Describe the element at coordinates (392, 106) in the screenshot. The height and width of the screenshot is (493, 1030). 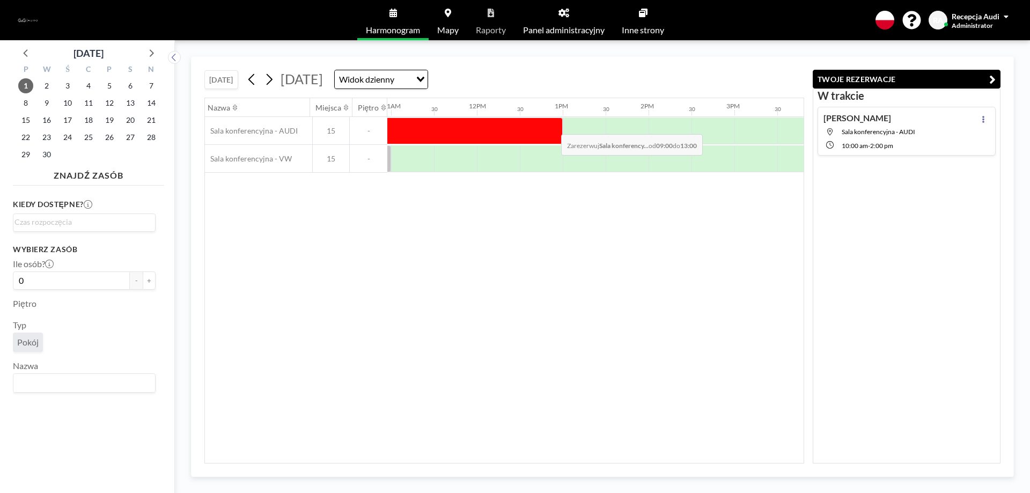
I see `div: 11AM` at that location.